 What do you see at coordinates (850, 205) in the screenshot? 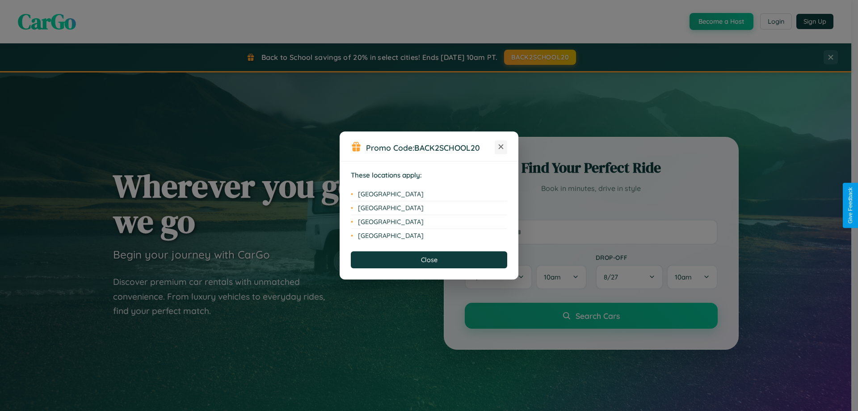
I see `div: Give Feedback` at bounding box center [850, 205].